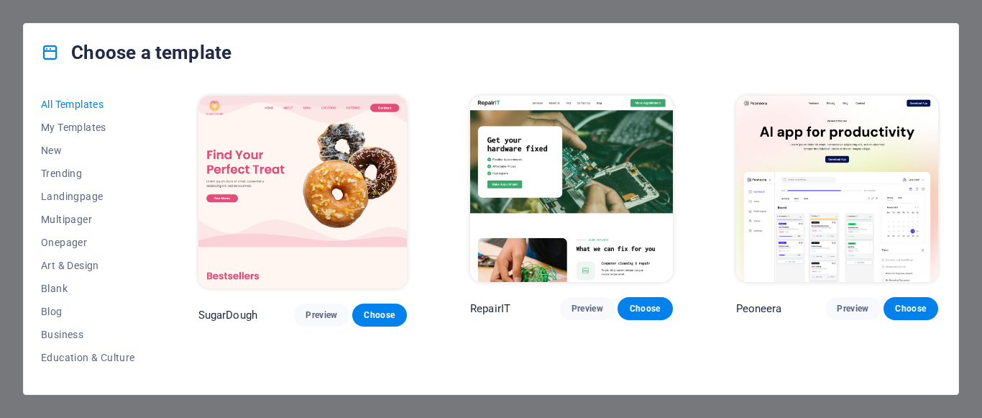 This screenshot has height=418, width=982. I want to click on p: Peoneera, so click(759, 308).